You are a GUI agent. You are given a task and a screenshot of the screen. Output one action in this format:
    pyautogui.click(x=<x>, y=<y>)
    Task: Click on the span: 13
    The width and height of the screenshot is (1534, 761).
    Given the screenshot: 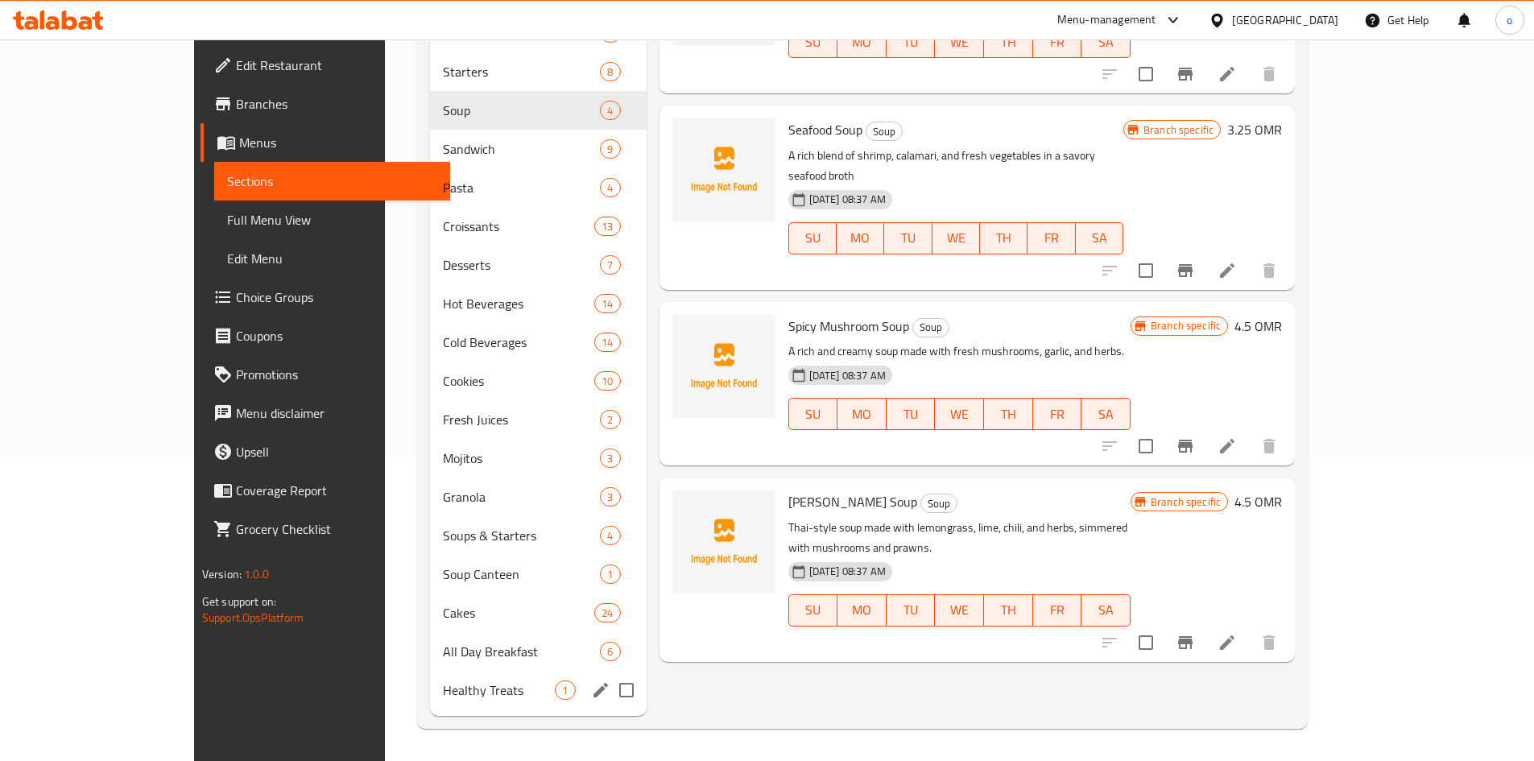 What is the action you would take?
    pyautogui.click(x=607, y=226)
    